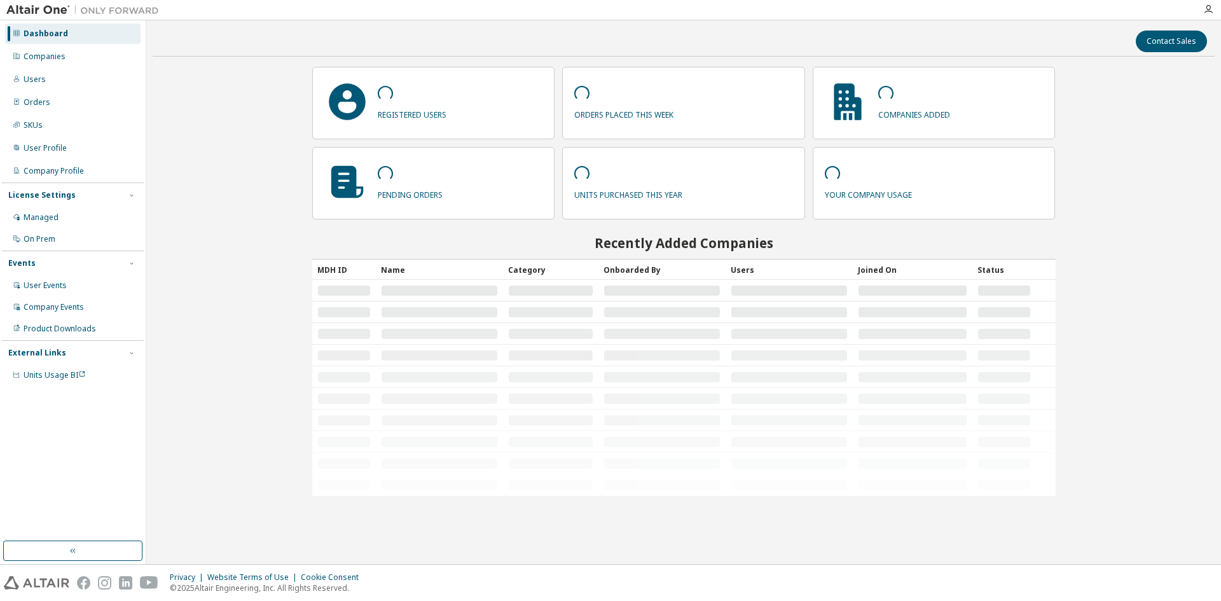  What do you see at coordinates (683, 243) in the screenshot?
I see `h2: Recently Added Companies` at bounding box center [683, 243].